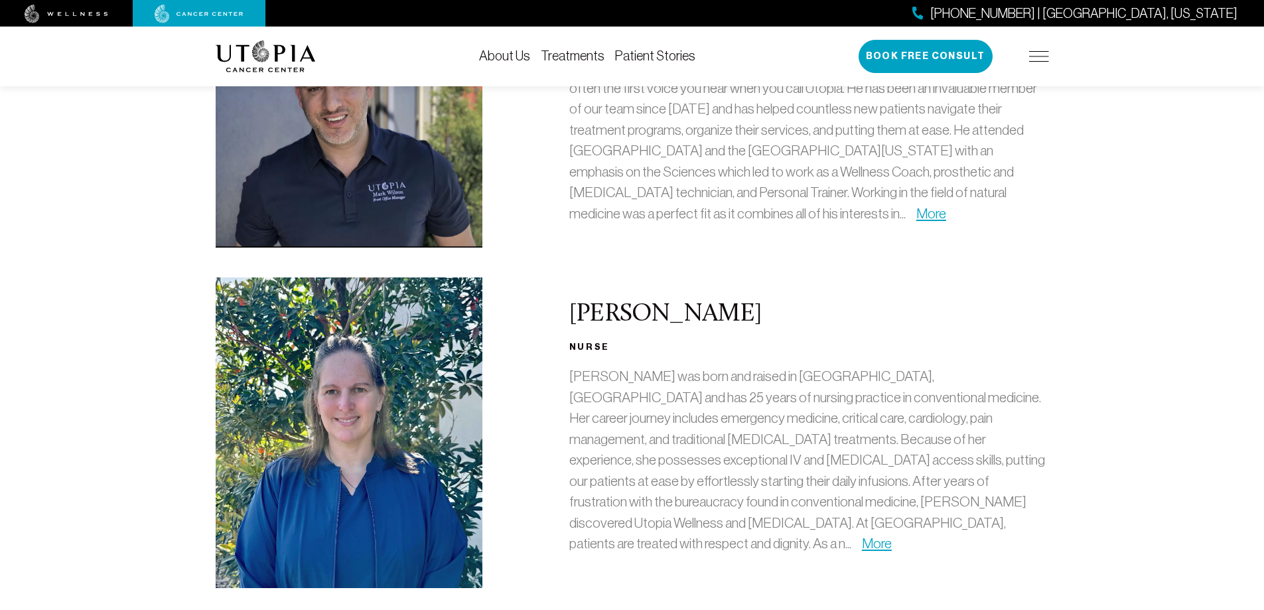 Image resolution: width=1264 pixels, height=610 pixels. I want to click on a: Treatments, so click(573, 56).